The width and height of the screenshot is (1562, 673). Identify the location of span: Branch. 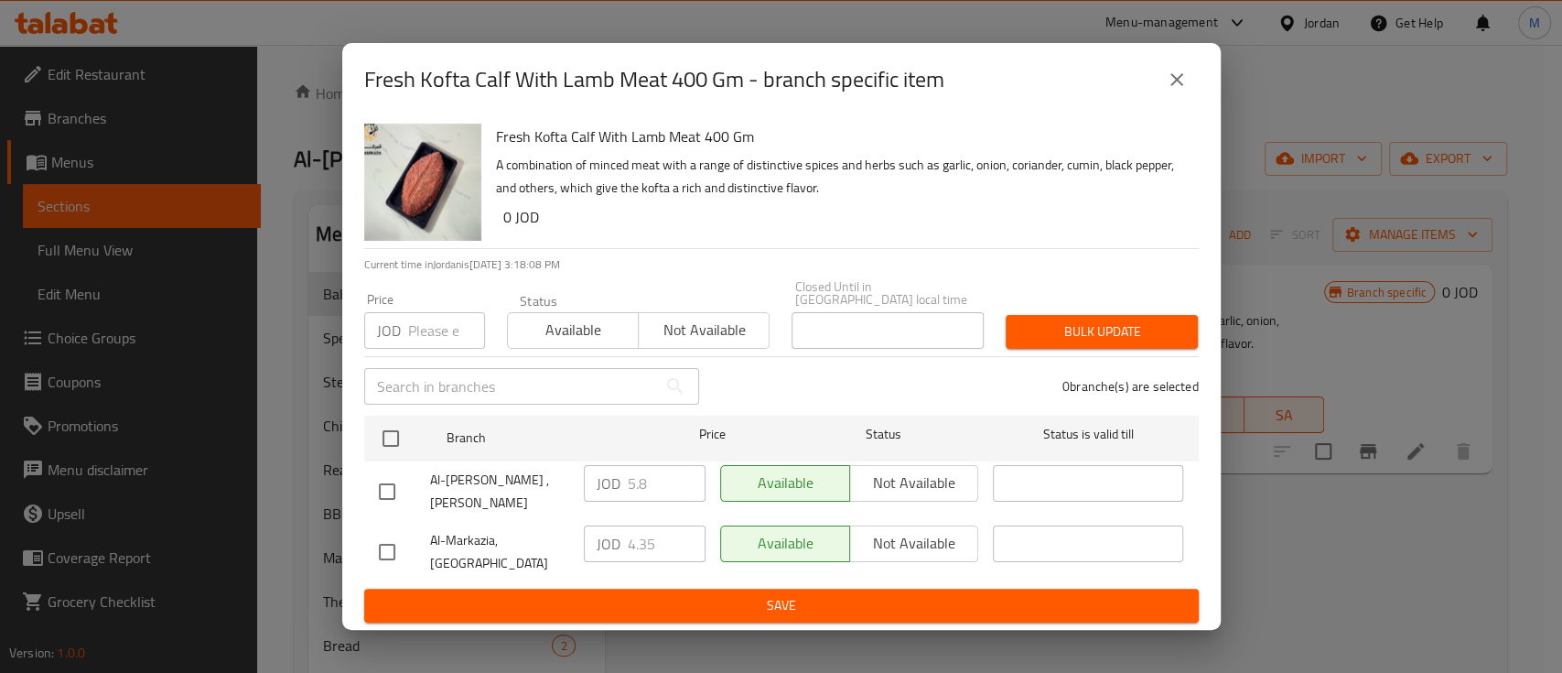
(542, 437).